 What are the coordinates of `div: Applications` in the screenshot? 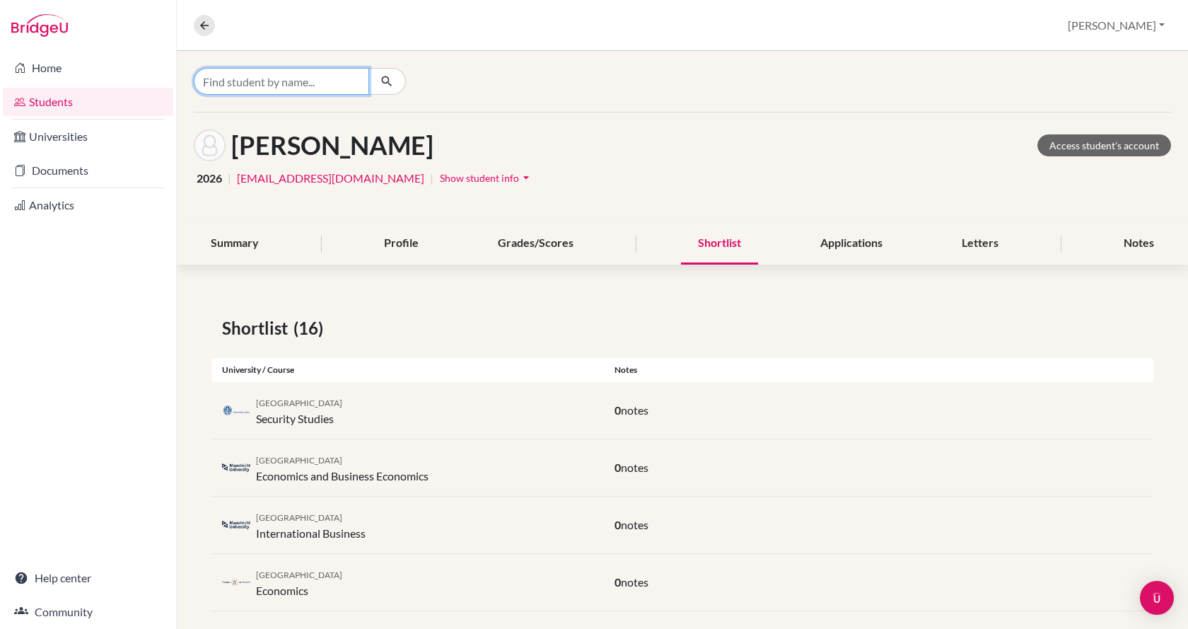 It's located at (851, 243).